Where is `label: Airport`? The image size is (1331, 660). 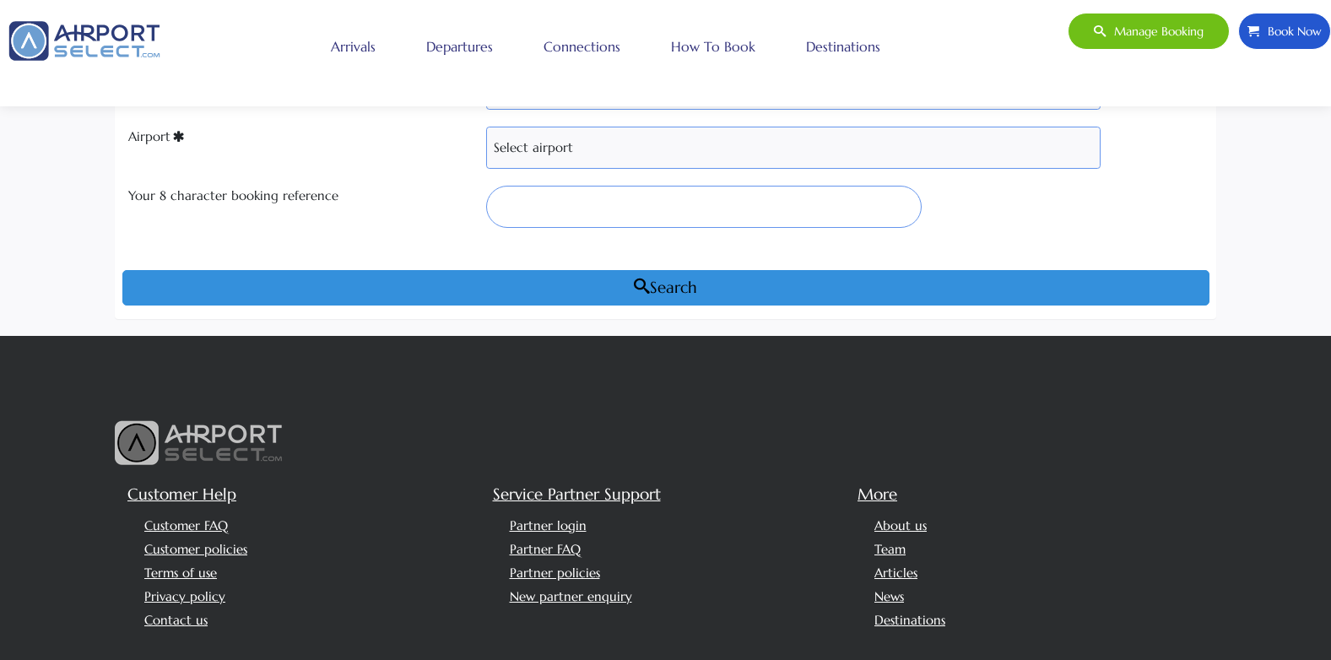 label: Airport is located at coordinates (301, 143).